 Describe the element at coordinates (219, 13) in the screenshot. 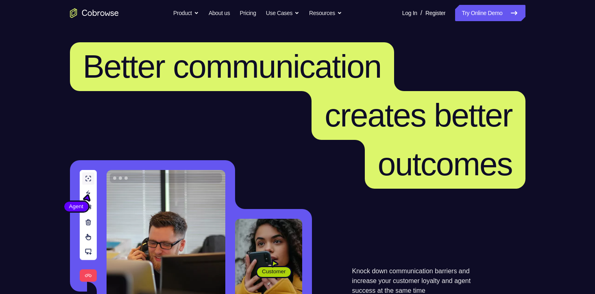

I see `a: About us` at that location.